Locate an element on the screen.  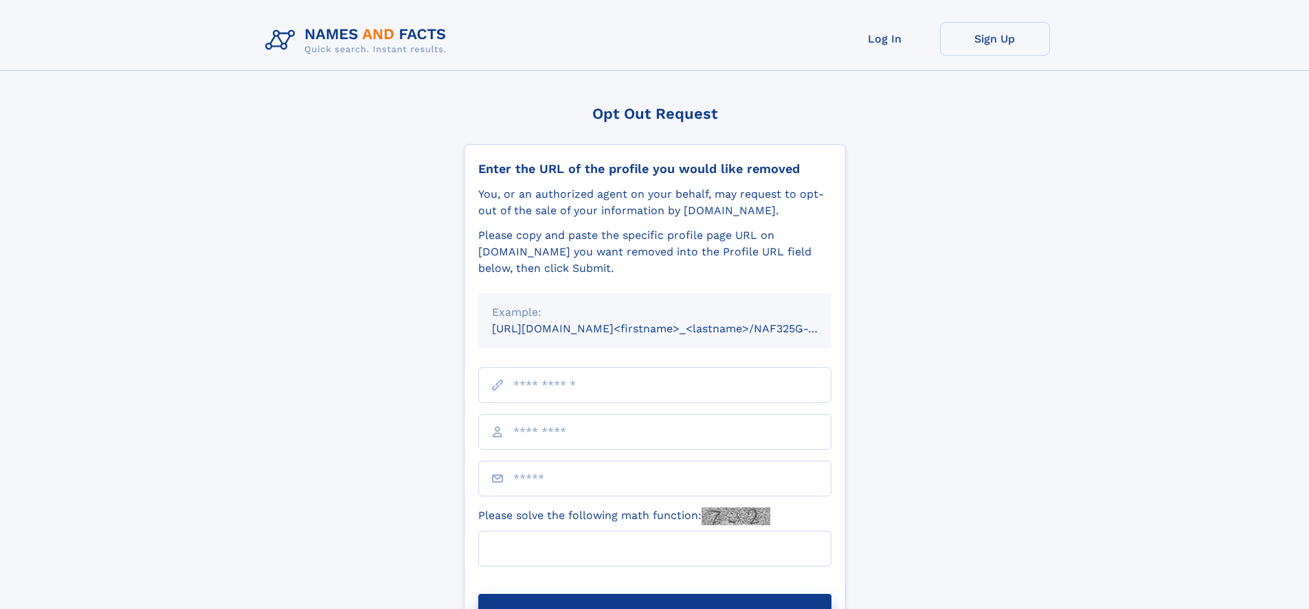
div: You, or an authorized agent on your behalf, may request to opt-out of the sale of your informatio... is located at coordinates (655, 203).